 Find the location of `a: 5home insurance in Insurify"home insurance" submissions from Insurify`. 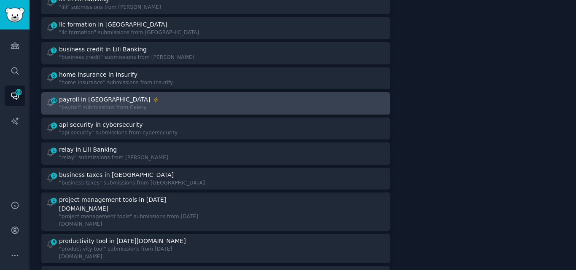

a: 5home insurance in Insurify"home insurance" submissions from Insurify is located at coordinates (215, 78).